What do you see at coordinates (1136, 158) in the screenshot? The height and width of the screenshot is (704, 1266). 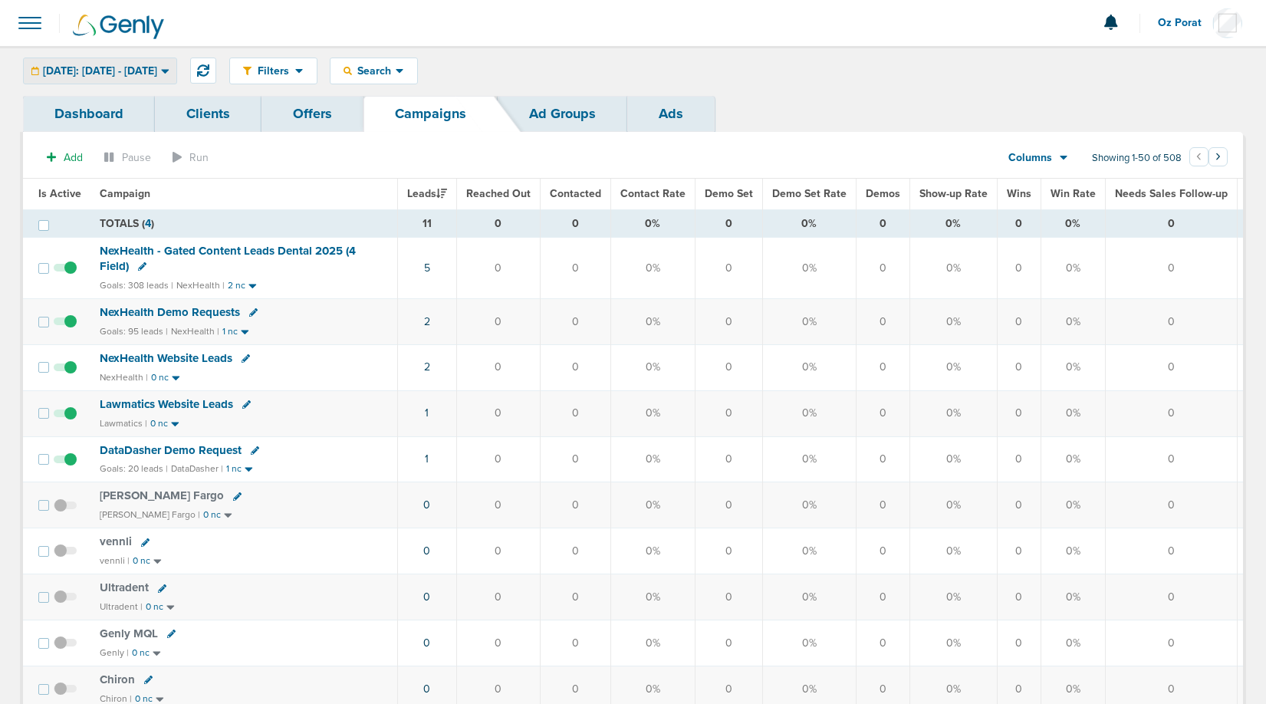 I see `span: Showing 1-50 of 508` at bounding box center [1136, 158].